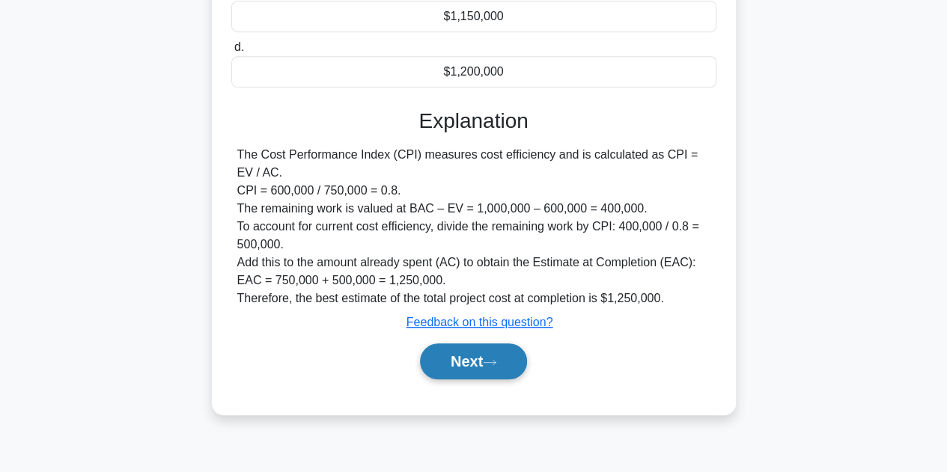  What do you see at coordinates (474, 16) in the screenshot?
I see `div: $1,150,000` at bounding box center [474, 16].